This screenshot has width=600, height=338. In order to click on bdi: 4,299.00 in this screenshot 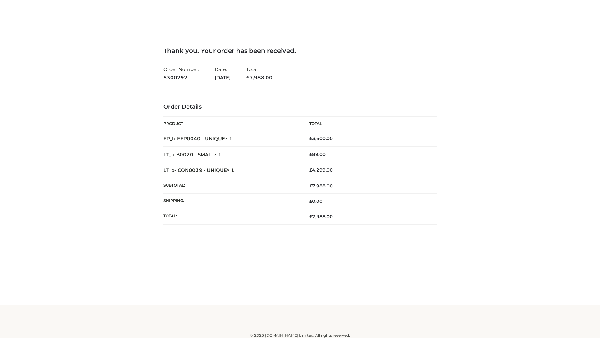, I will do `click(321, 170)`.